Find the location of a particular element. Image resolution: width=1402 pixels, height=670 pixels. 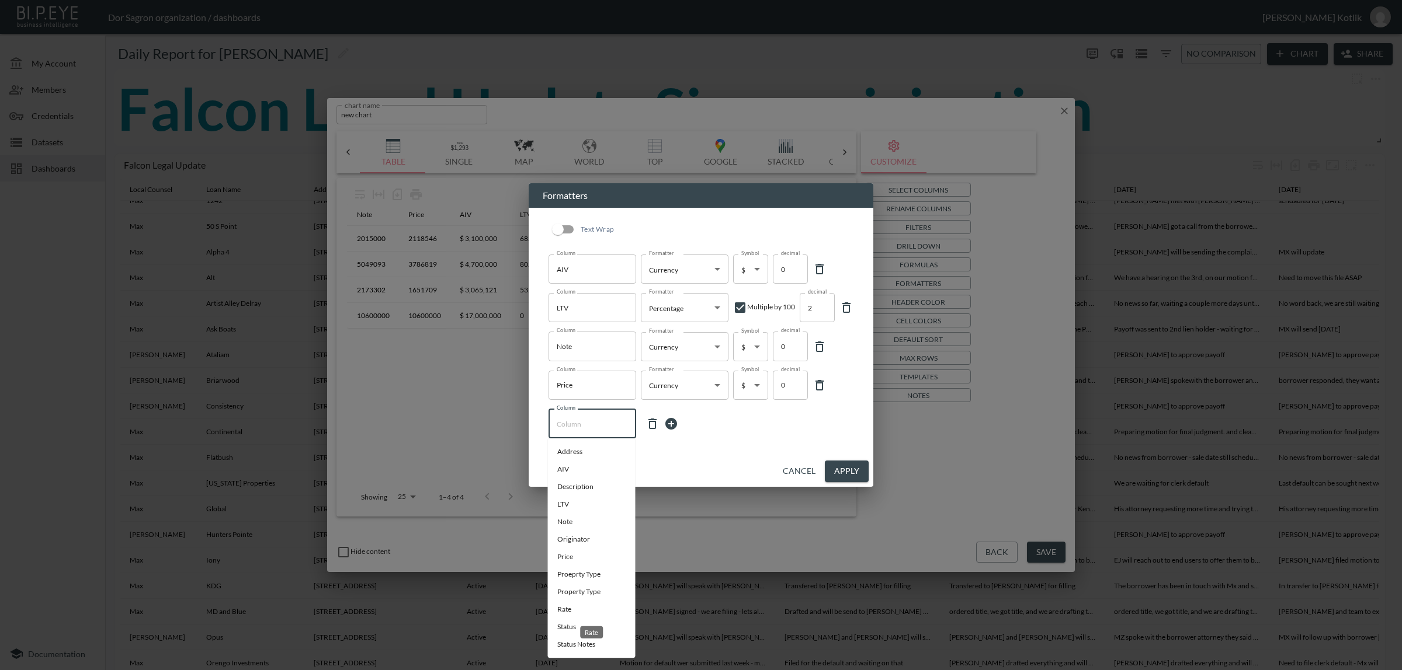

li: LTV is located at coordinates (592, 505).